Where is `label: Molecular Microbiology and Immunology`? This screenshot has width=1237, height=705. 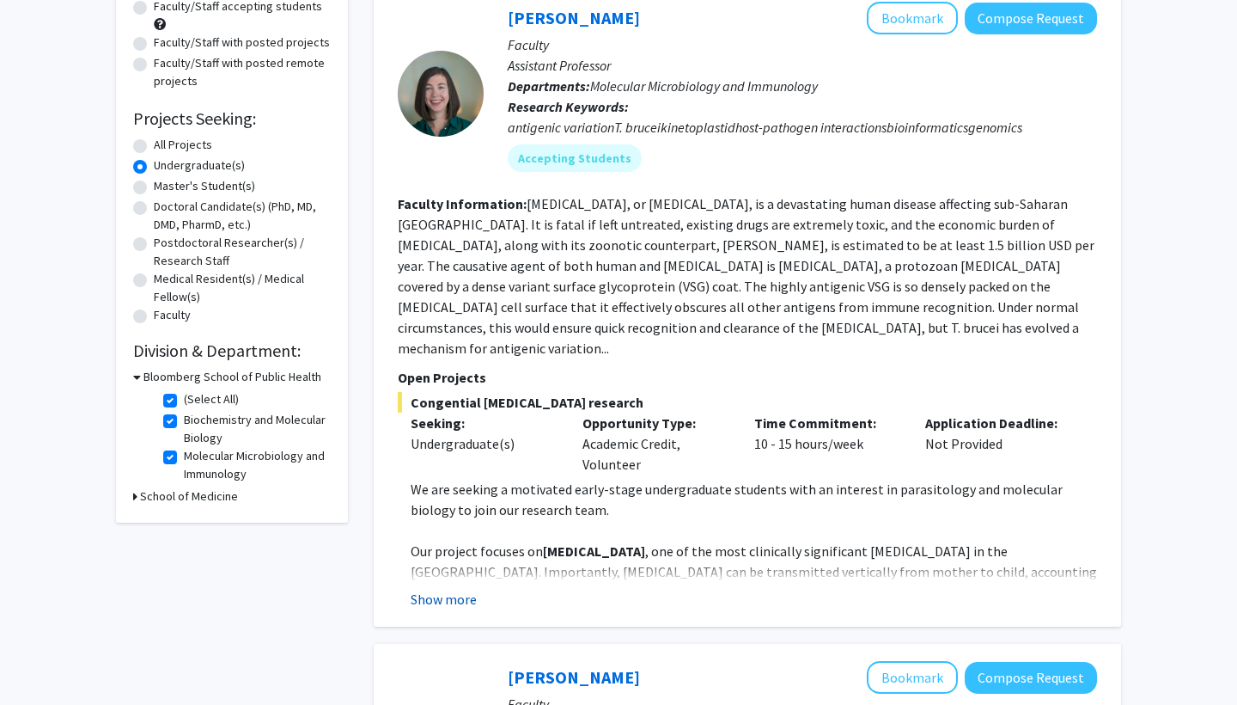 label: Molecular Microbiology and Immunology is located at coordinates (255, 465).